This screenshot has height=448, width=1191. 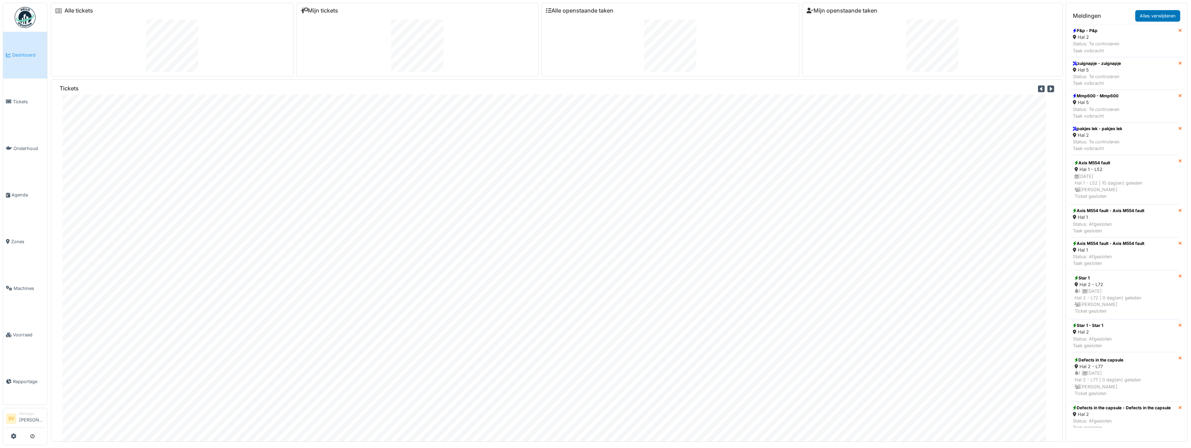 What do you see at coordinates (1096, 31) in the screenshot?
I see `div: P&p - P&p` at bounding box center [1096, 31].